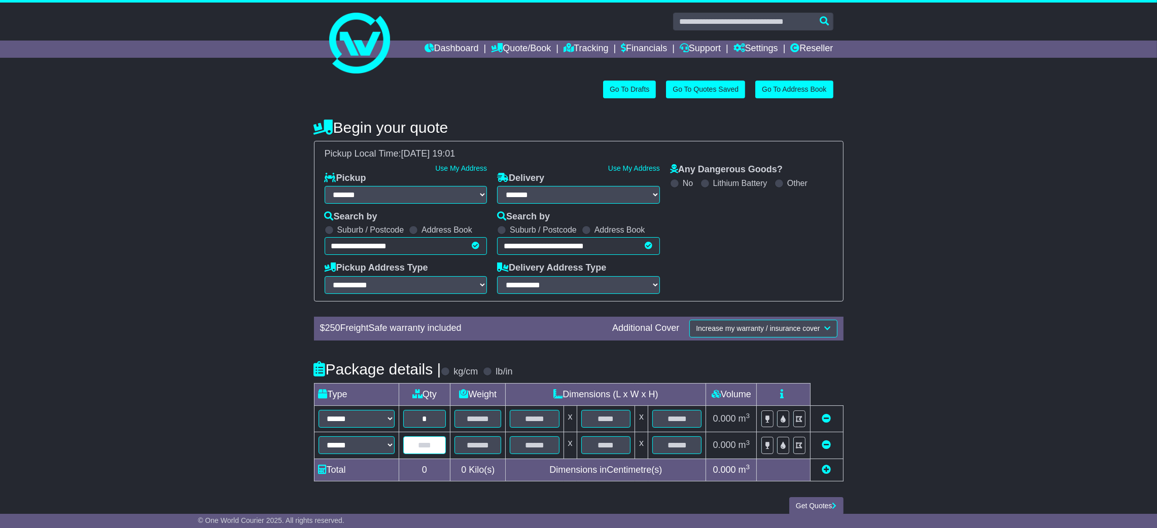 This screenshot has height=528, width=1157. What do you see at coordinates (504, 372) in the screenshot?
I see `label: lb/in` at bounding box center [504, 372].